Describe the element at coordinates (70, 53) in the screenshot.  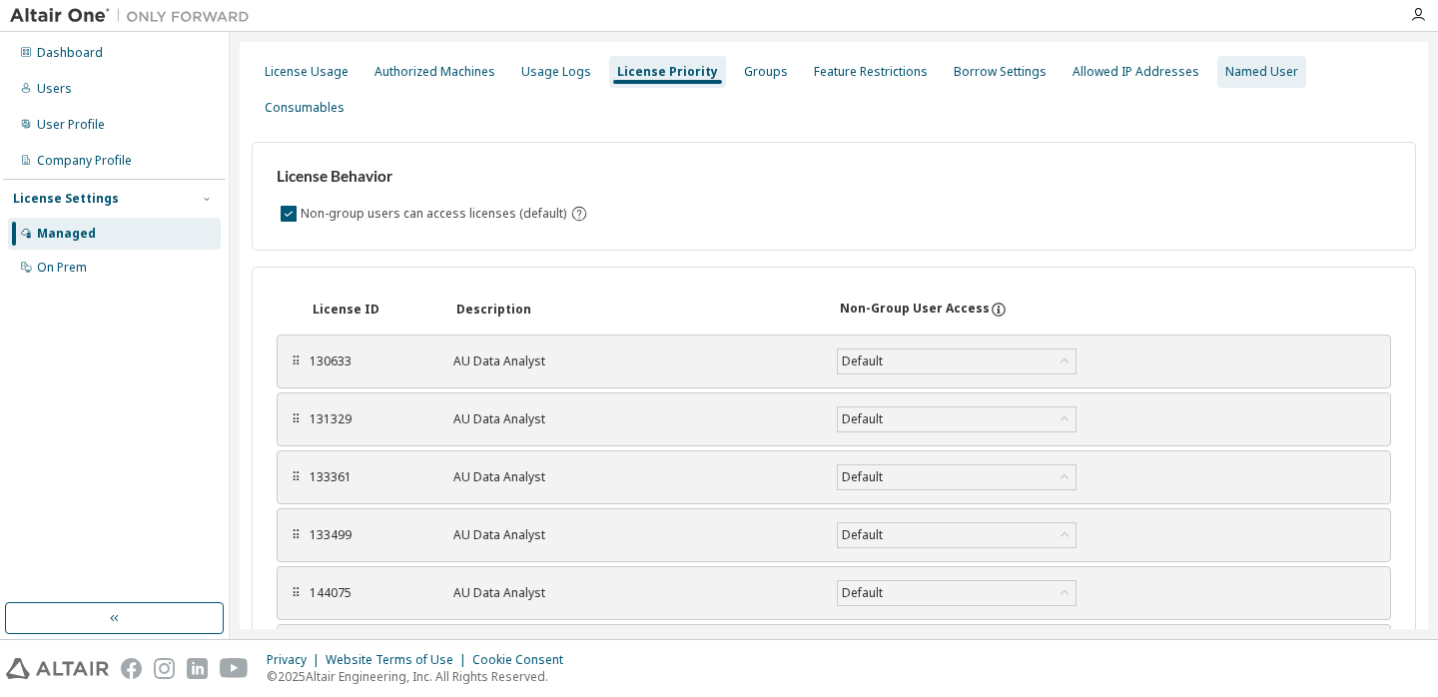
I see `div: Dashboard` at that location.